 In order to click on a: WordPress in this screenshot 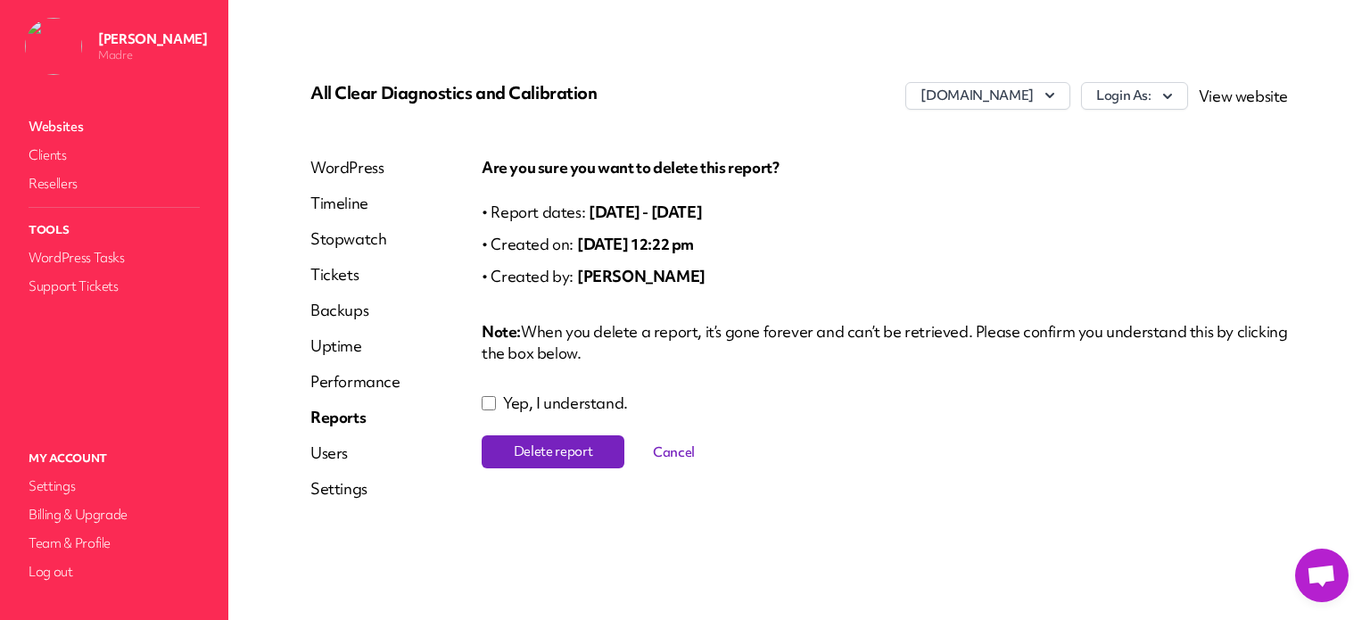, I will do `click(355, 168)`.